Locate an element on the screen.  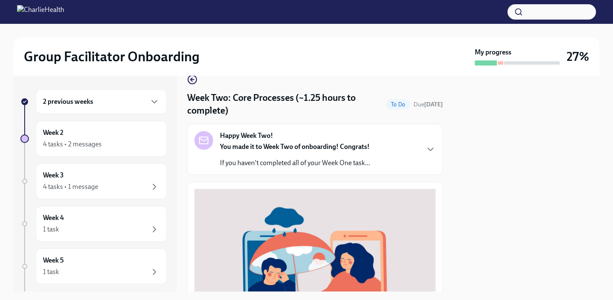
span: October 6th, 2025 10:00 is located at coordinates (428, 104).